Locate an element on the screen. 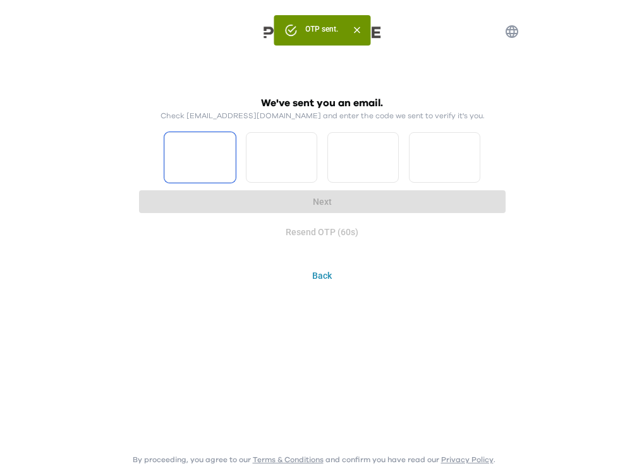 Image resolution: width=644 pixels, height=471 pixels. input: Please enter OTP character 2 is located at coordinates (281, 157).